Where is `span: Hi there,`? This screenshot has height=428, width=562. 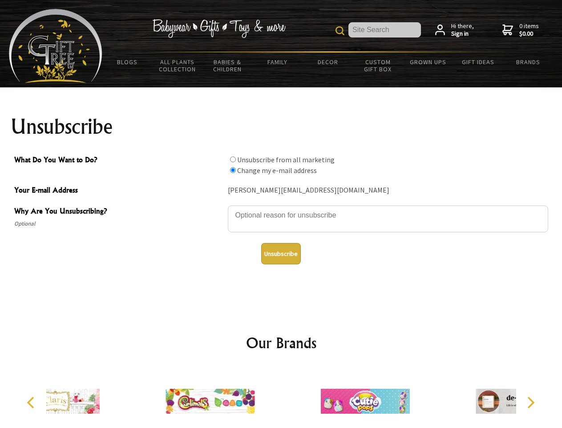
span: Hi there, is located at coordinates (463, 30).